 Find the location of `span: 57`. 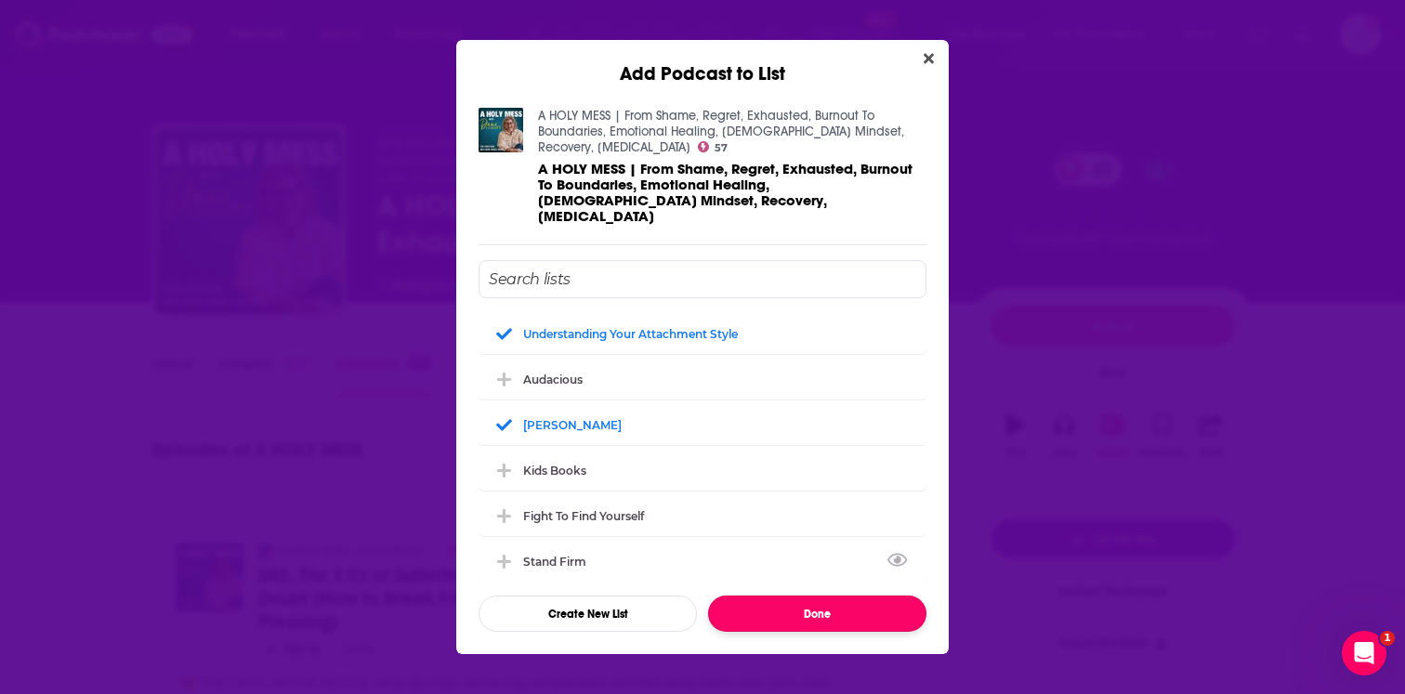

span: 57 is located at coordinates (721, 148).